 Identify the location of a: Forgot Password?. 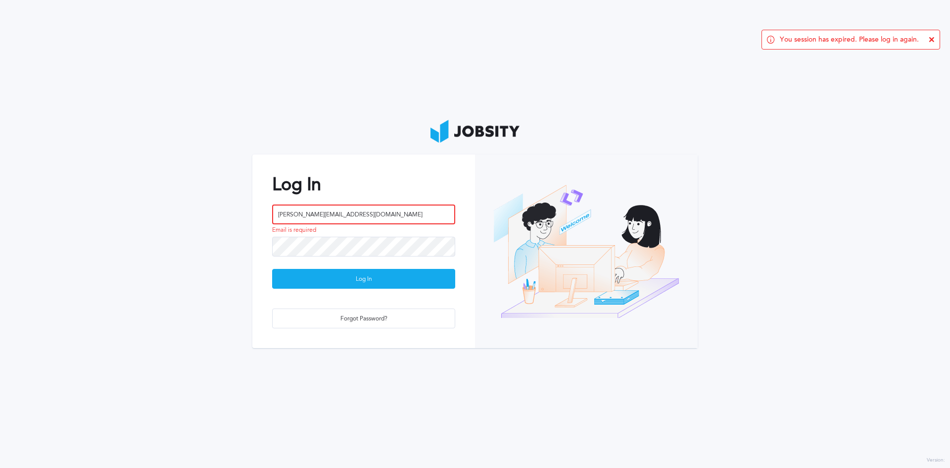
(364, 318).